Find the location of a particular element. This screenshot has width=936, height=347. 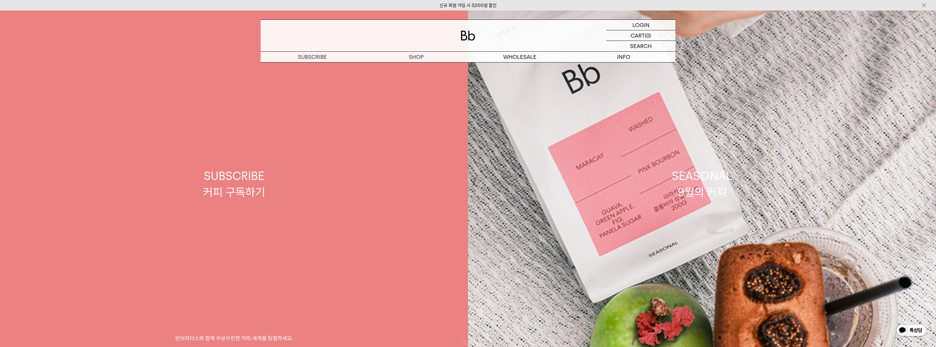

p: SEARCH is located at coordinates (641, 46).